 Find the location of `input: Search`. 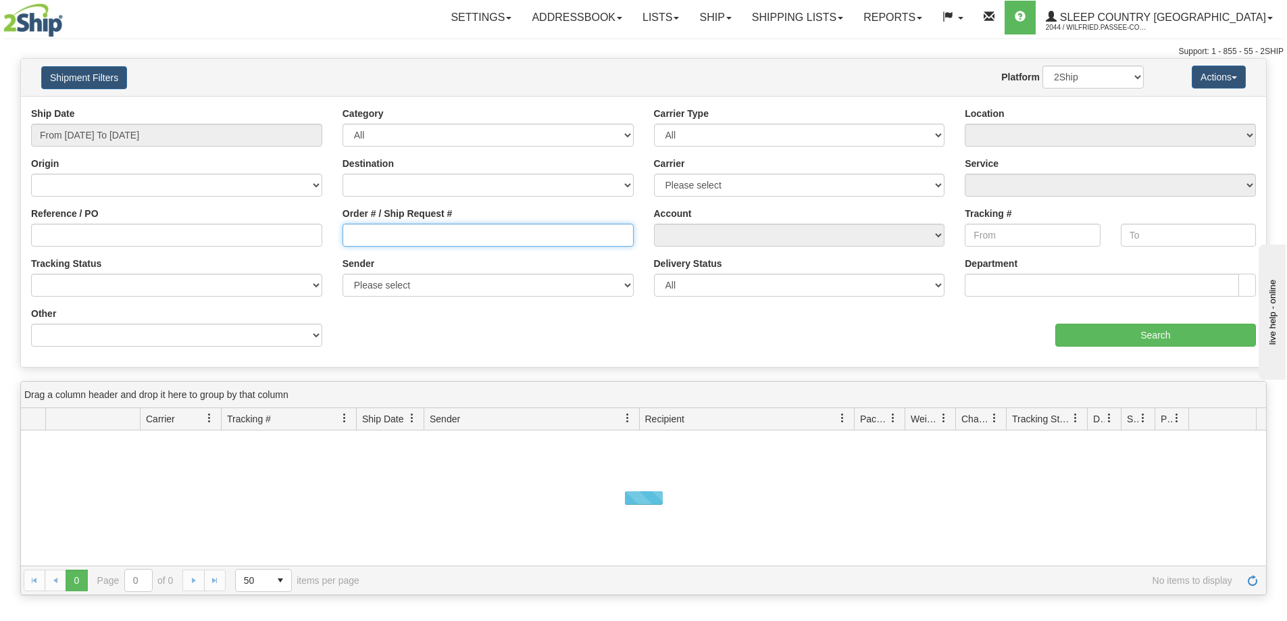

input: Search is located at coordinates (1155, 335).